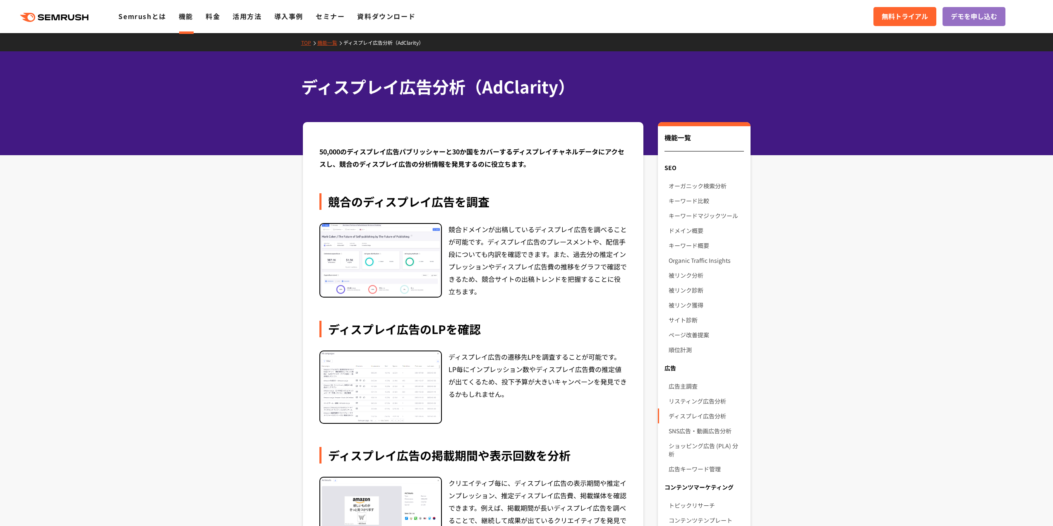 This screenshot has width=1053, height=526. I want to click on div: ディスプレイ広告の遷移先LPを調査することが可能です。LP毎にインプレッション数やディスプレイ広告費の推定値が出てくるため、投下予算が大きいキャンペーンを発見できるかもしれません。, so click(538, 387).